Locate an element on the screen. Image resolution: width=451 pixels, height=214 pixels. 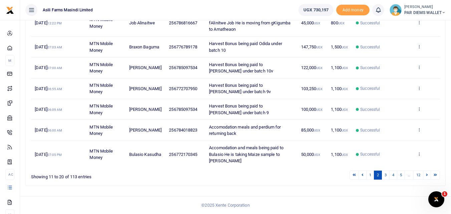
a: 2 is located at coordinates (378, 175).